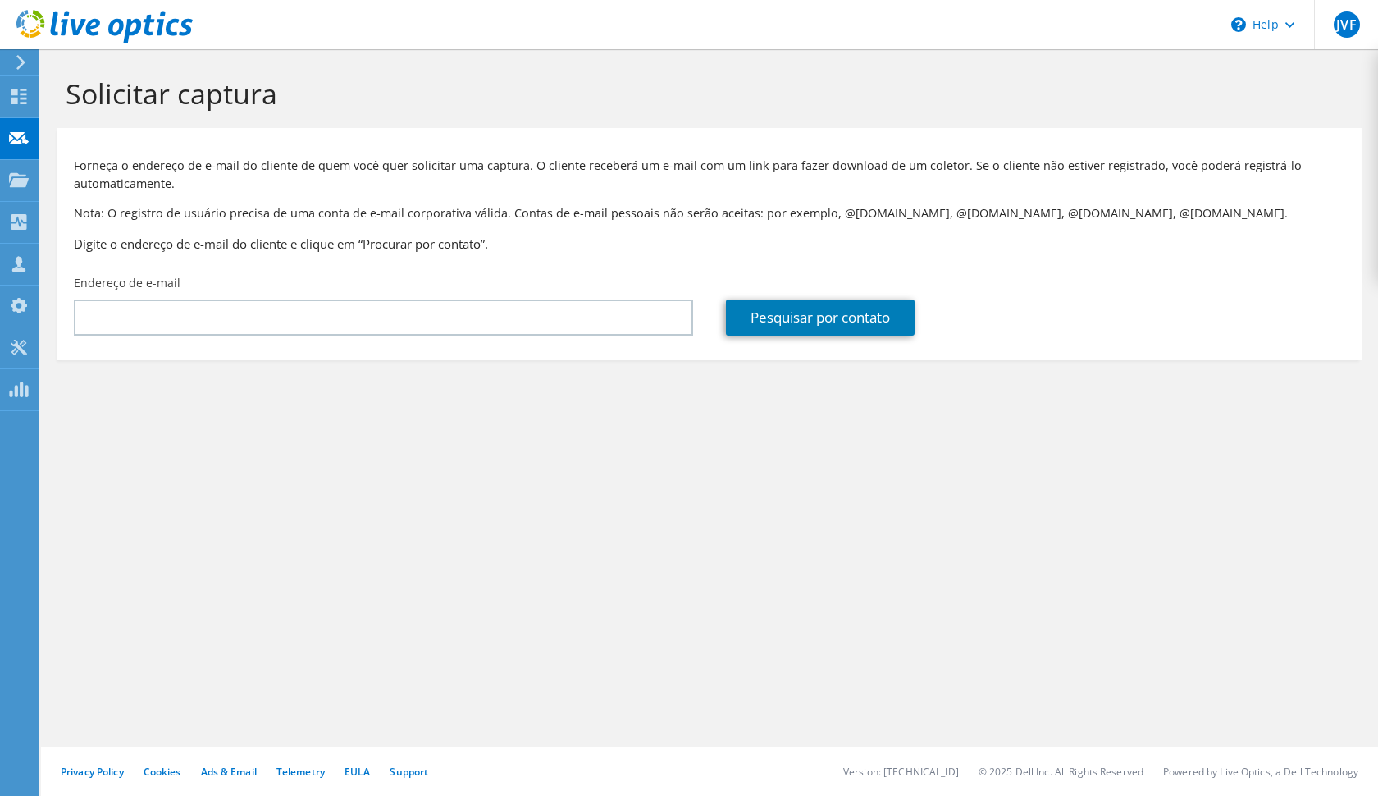 This screenshot has width=1378, height=796. Describe the element at coordinates (1347, 25) in the screenshot. I see `span: JVF` at that location.